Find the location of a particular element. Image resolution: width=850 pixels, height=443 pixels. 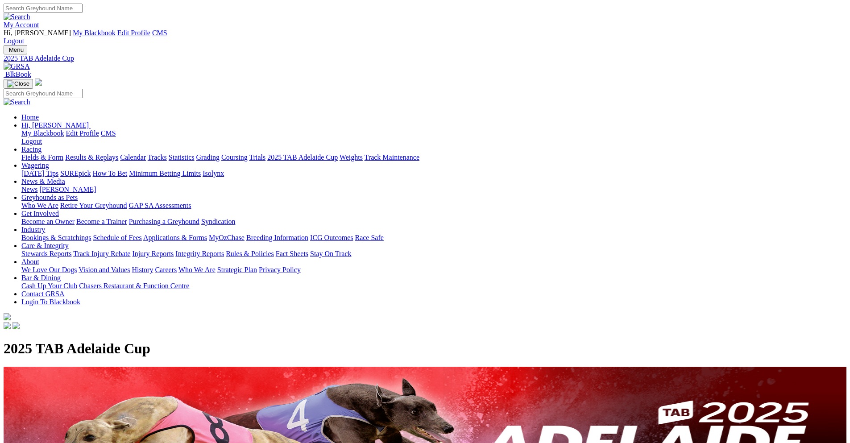

a: Become a Trainer is located at coordinates (102, 221).